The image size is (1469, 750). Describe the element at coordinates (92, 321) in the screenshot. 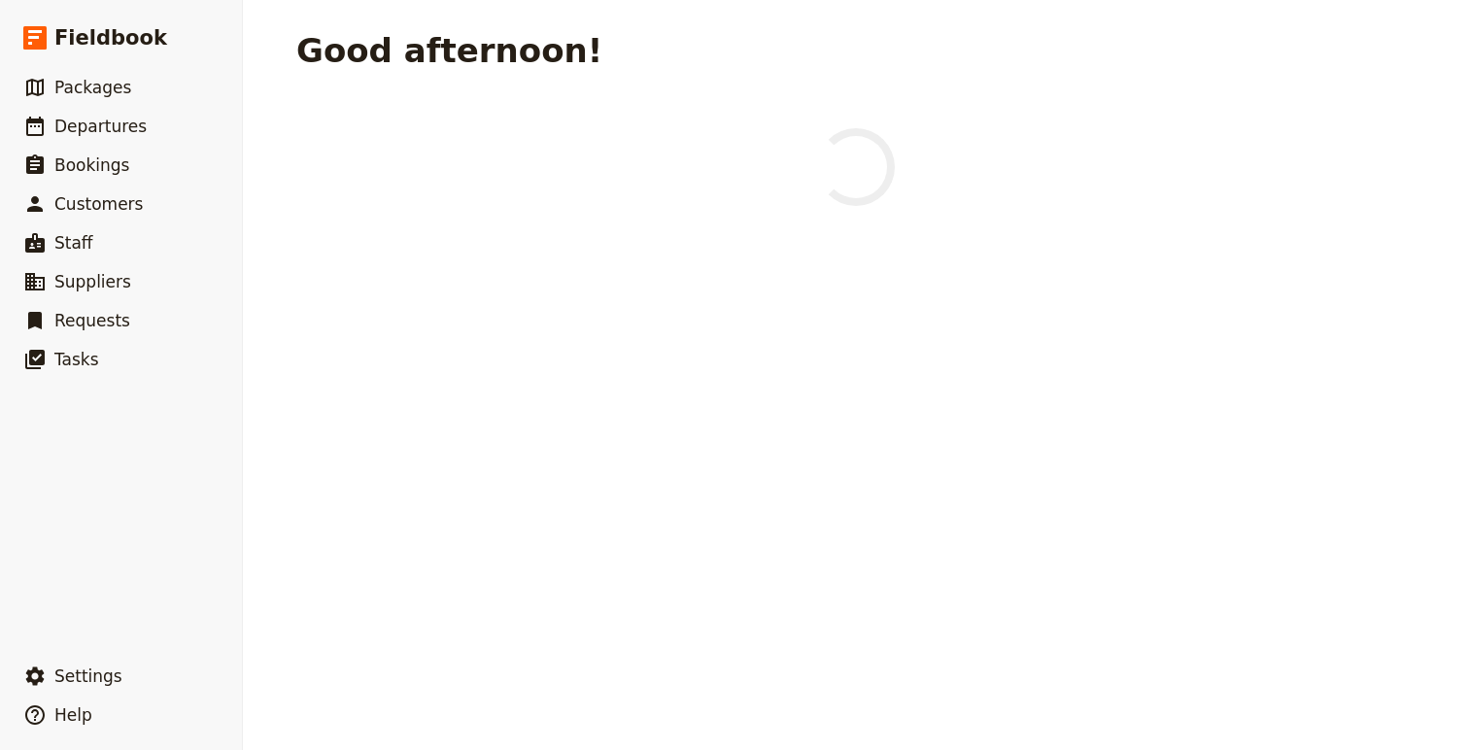

I see `span: Requests` at that location.